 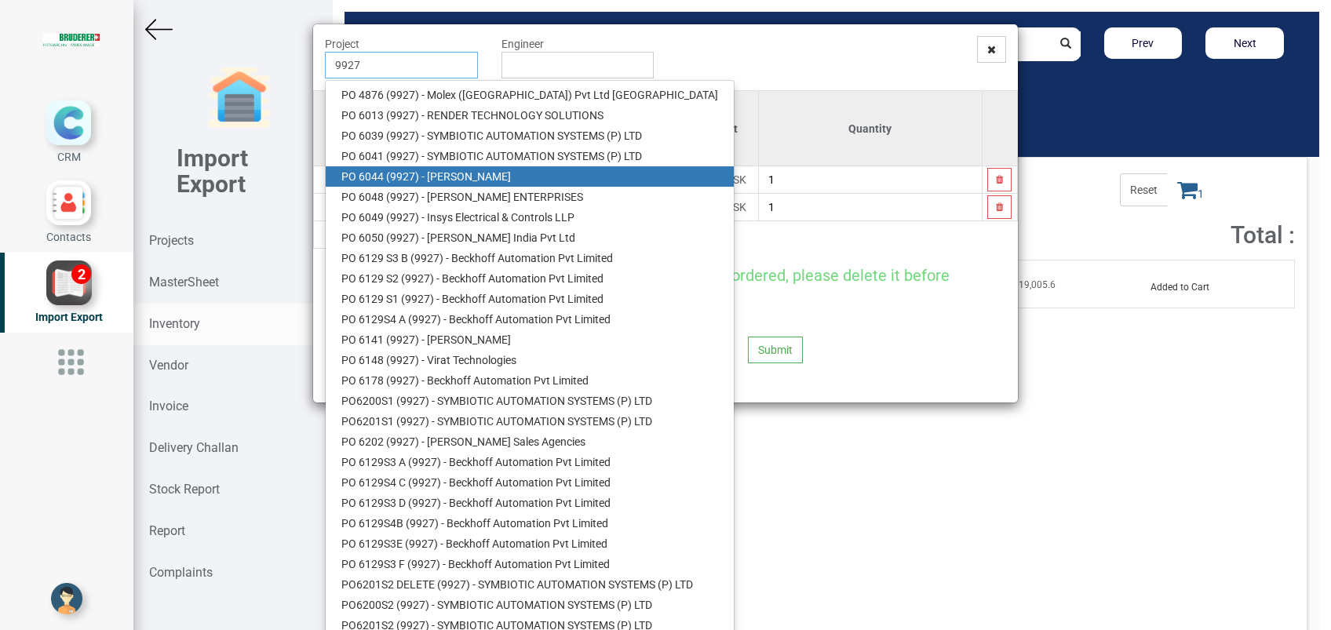 I want to click on a: PO6201S2 DELETE (9927) - SYMBIOTIC AUTOMATION SYSTEMS (P) LTD, so click(x=530, y=585).